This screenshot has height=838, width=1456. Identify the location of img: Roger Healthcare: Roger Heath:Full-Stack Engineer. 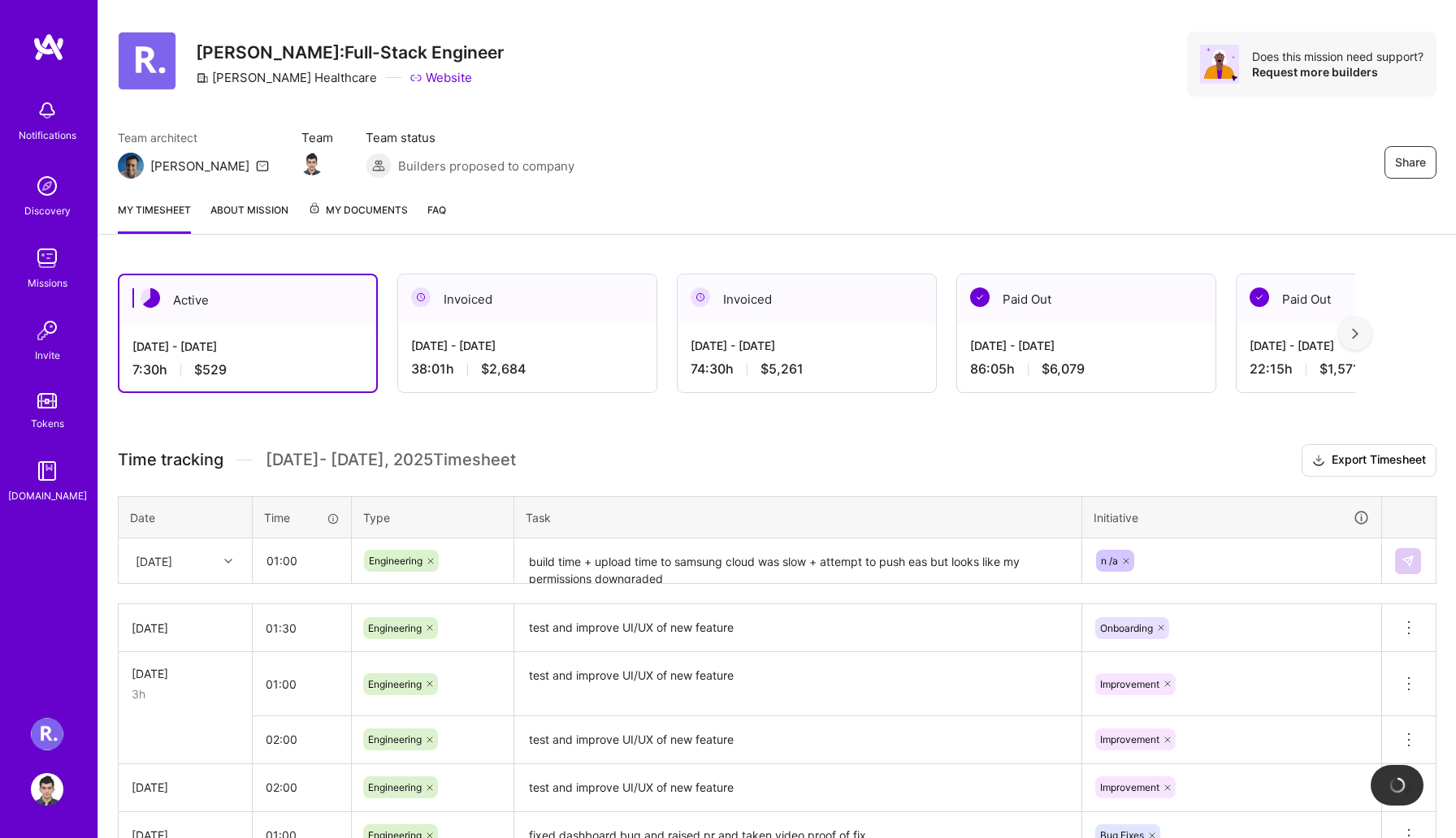
(47, 734).